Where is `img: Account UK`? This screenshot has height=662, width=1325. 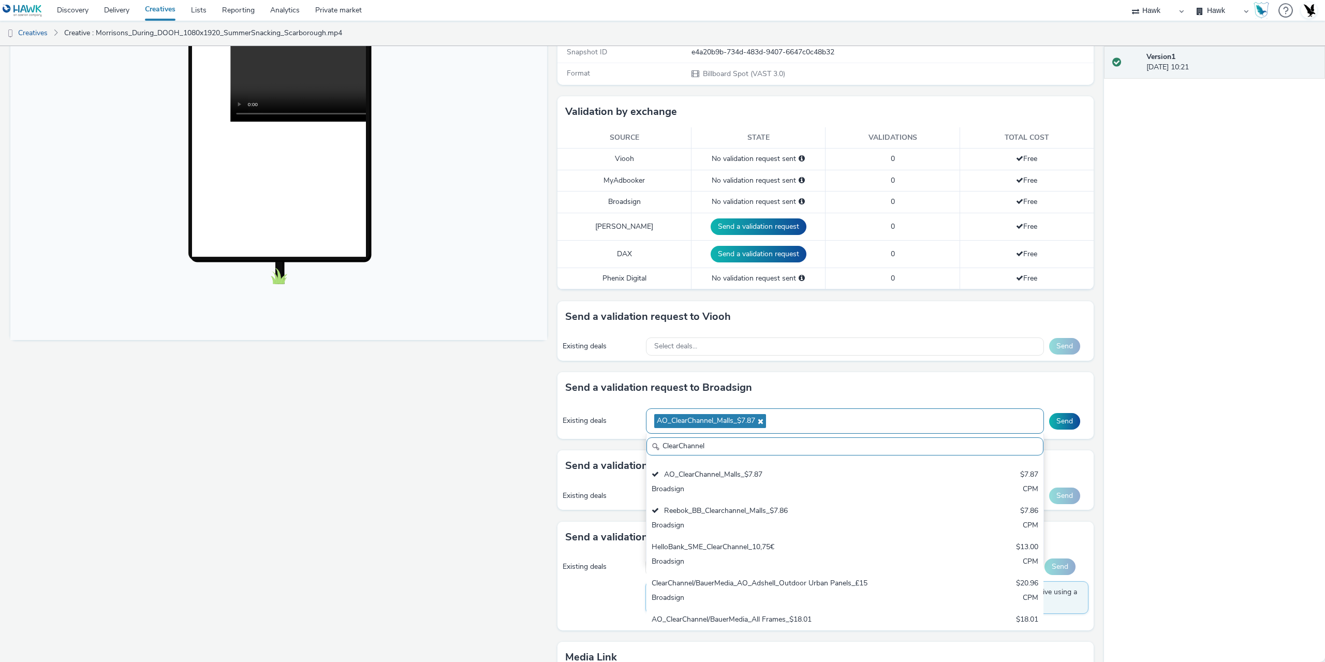
img: Account UK is located at coordinates (1309, 10).